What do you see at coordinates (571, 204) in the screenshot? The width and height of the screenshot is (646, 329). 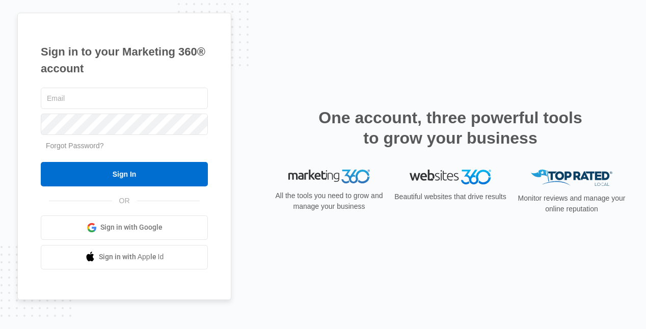 I see `p: Monitor reviews and manage your online reputation` at bounding box center [571, 204].